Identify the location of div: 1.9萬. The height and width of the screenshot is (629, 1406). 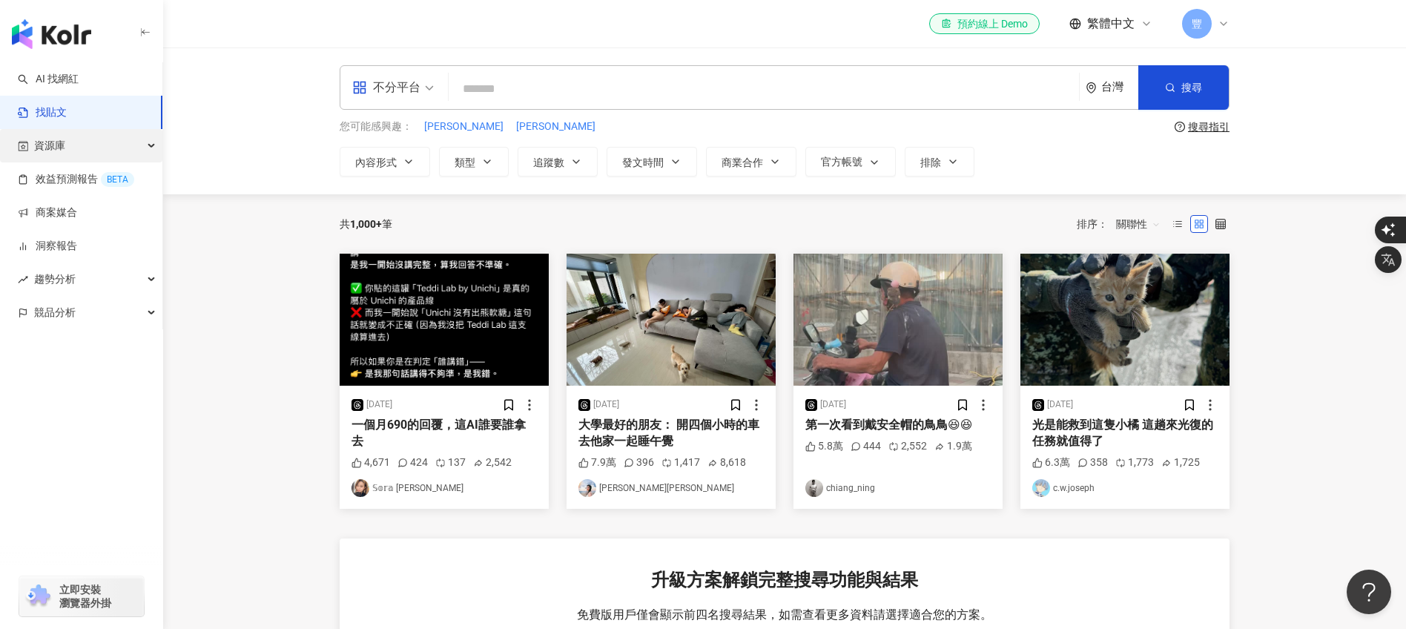
(953, 446).